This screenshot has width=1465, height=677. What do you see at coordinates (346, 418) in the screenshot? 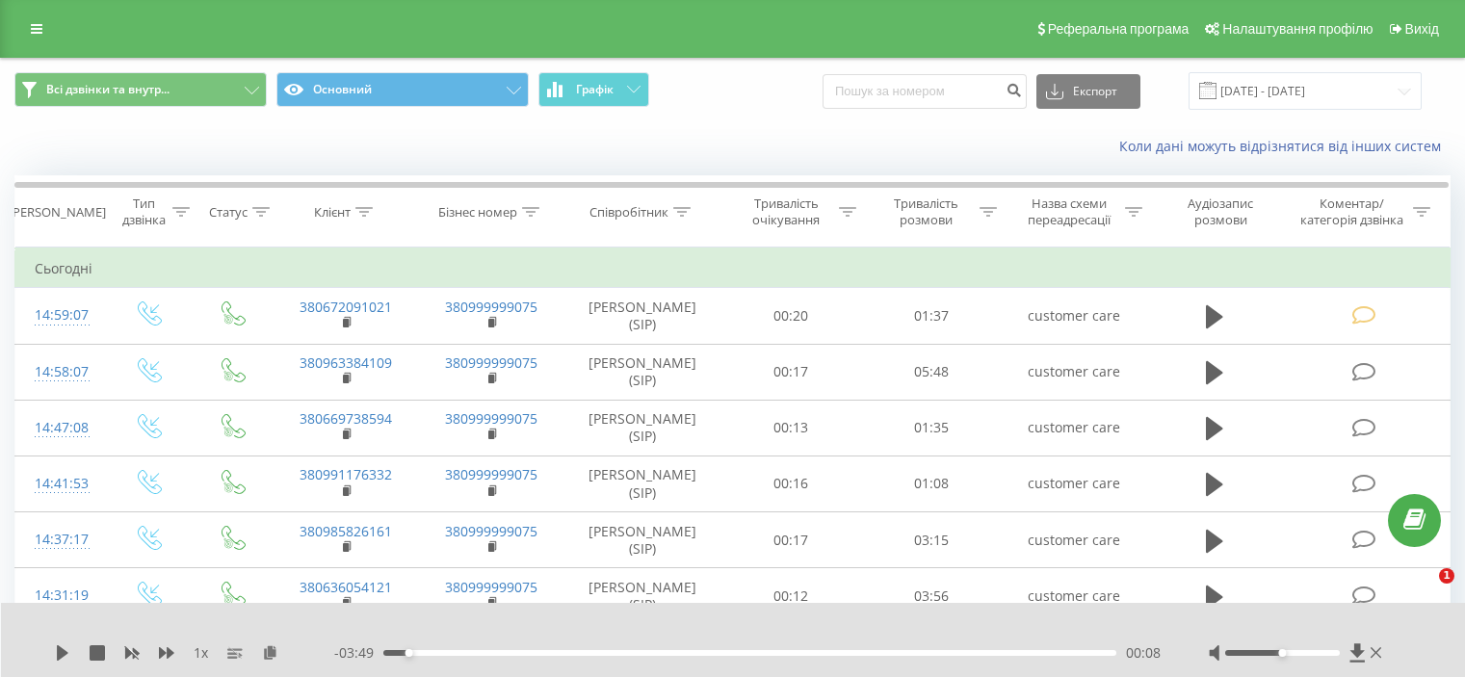
I see `a: 380669738594` at bounding box center [346, 418].